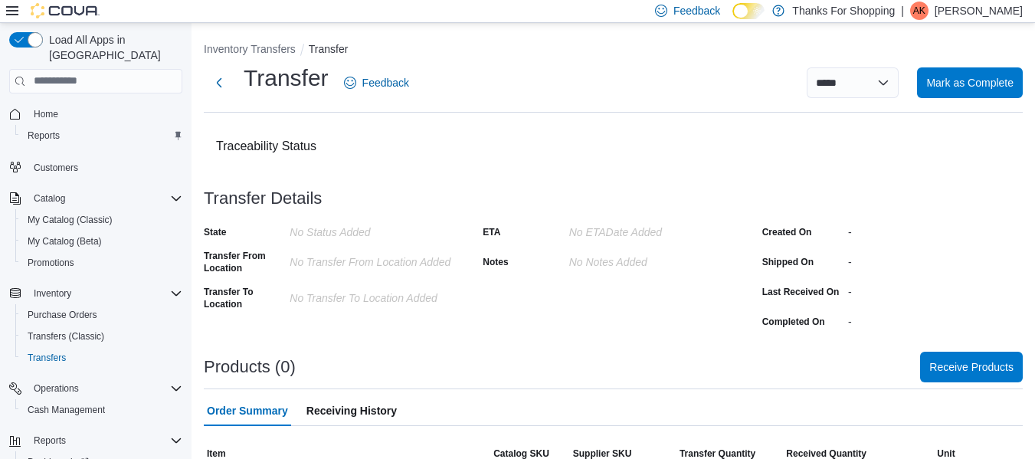 This screenshot has height=459, width=1035. Describe the element at coordinates (801, 292) in the screenshot. I see `label: Last Received On` at that location.